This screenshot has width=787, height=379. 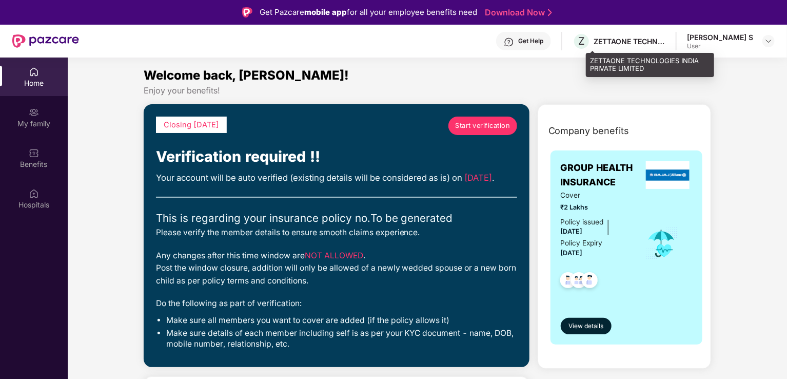 What do you see at coordinates (579, 281) in the screenshot?
I see `img: svg+xml;base64,PHN2ZyB4bWxucz0iaHR0cDovL3d3dy53My5vcmcvMjAwMC9zdmciIHdpZHRoPSI0OC45MTUiIGhlaWdodD...` at bounding box center [579, 281].